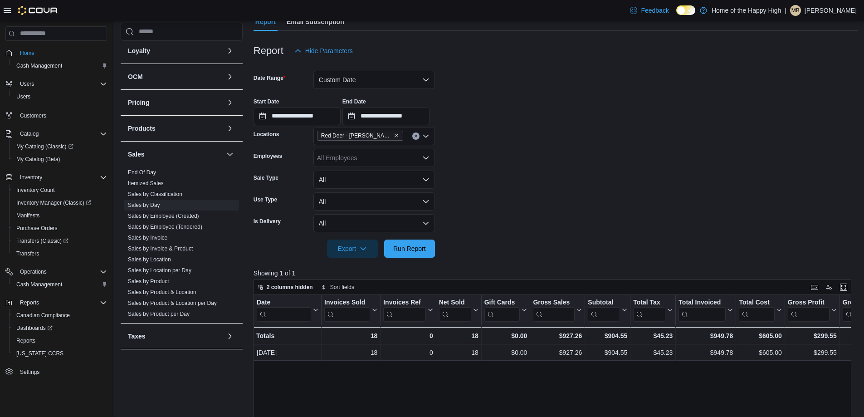 The height and width of the screenshot is (417, 864). I want to click on button: Operations, so click(33, 272).